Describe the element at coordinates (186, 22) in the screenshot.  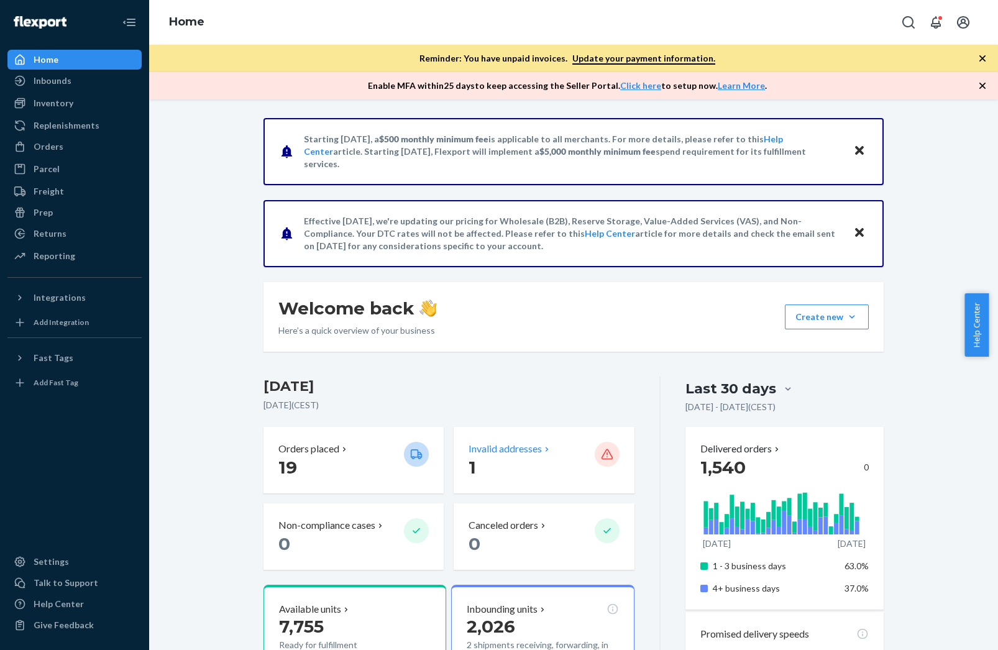
I see `ol: breadcrumbs` at that location.